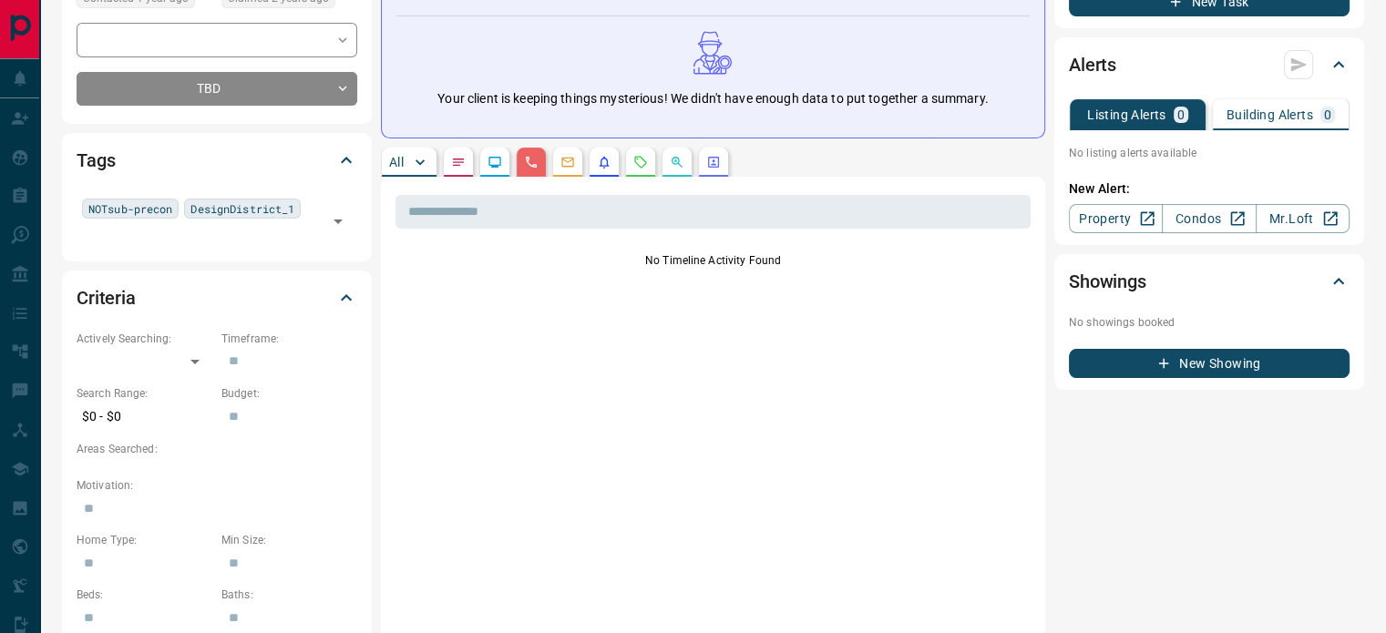  I want to click on div: Criteria, so click(217, 298).